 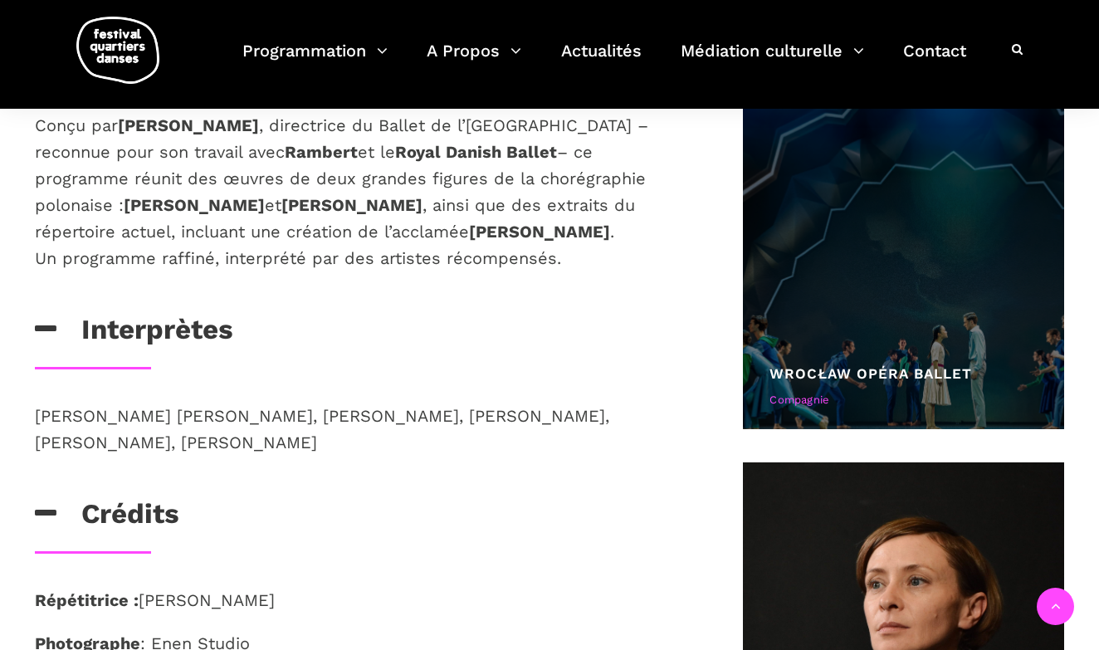 What do you see at coordinates (315, 61) in the screenshot?
I see `a: Programmation` at bounding box center [315, 61].